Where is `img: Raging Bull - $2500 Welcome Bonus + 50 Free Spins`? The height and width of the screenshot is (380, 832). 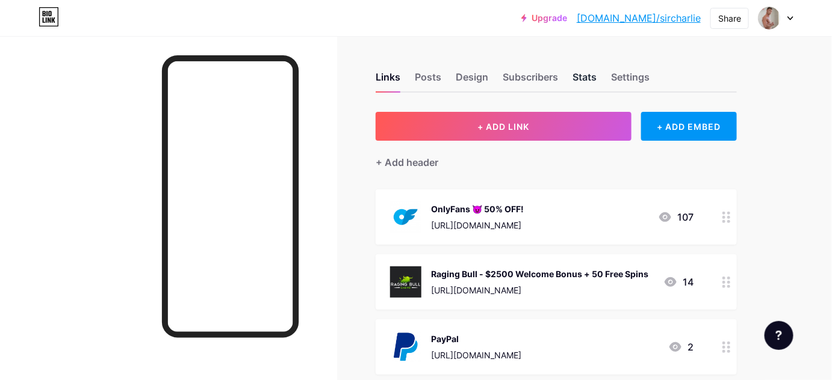
img: Raging Bull - $2500 Welcome Bonus + 50 Free Spins is located at coordinates (406, 282).